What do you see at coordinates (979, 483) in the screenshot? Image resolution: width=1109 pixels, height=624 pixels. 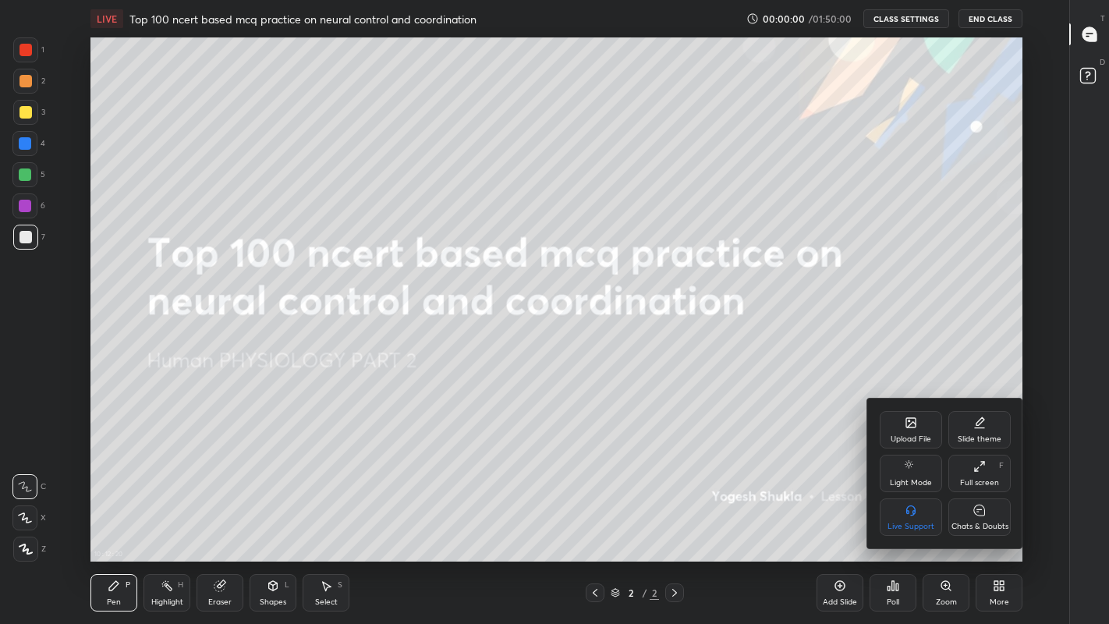 I see `div: Full screen` at bounding box center [979, 483].